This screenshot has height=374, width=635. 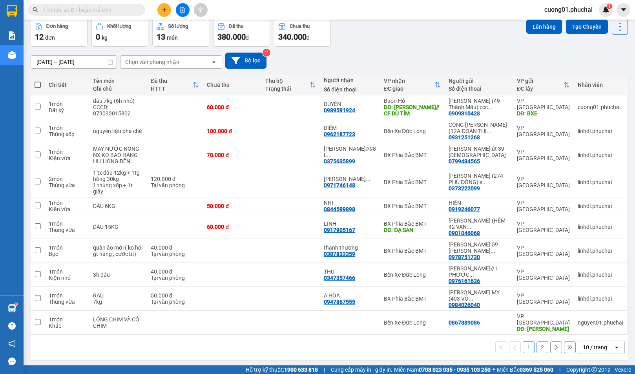 What do you see at coordinates (464, 323) in the screenshot?
I see `div: 0867889086` at bounding box center [464, 323].